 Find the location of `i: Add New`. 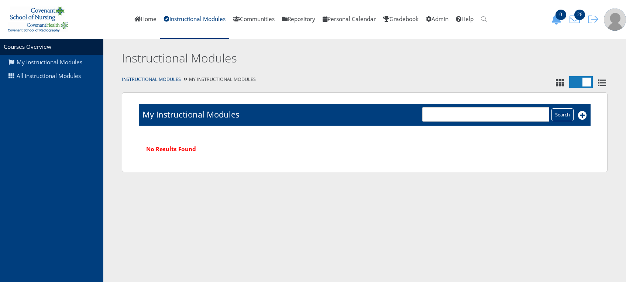

i: Add New is located at coordinates (582, 115).